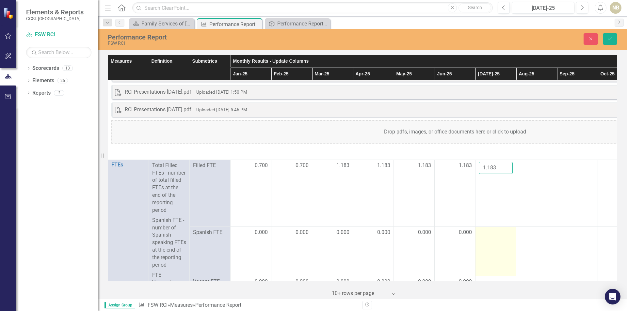  What do you see at coordinates (59, 93) in the screenshot?
I see `div: 2` at bounding box center [59, 93].